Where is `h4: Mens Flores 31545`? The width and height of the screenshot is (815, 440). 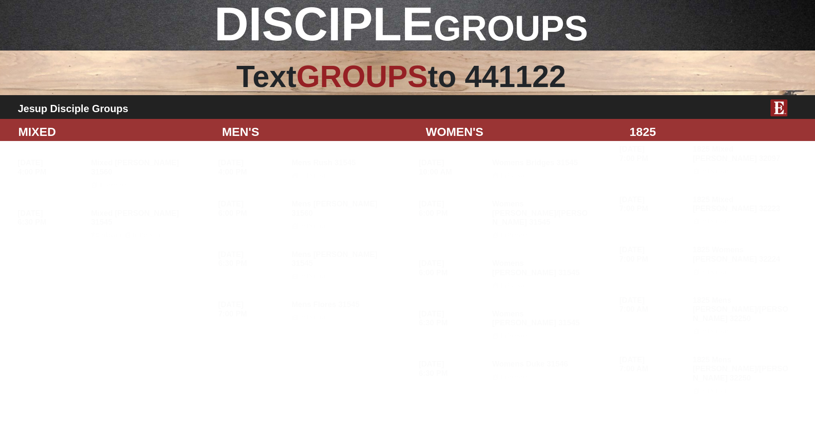 h4: Mens Flores 31545 is located at coordinates (340, 310).